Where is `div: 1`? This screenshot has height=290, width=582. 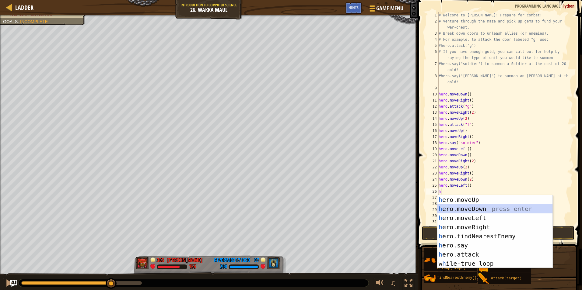
div: 1 is located at coordinates (432, 15).